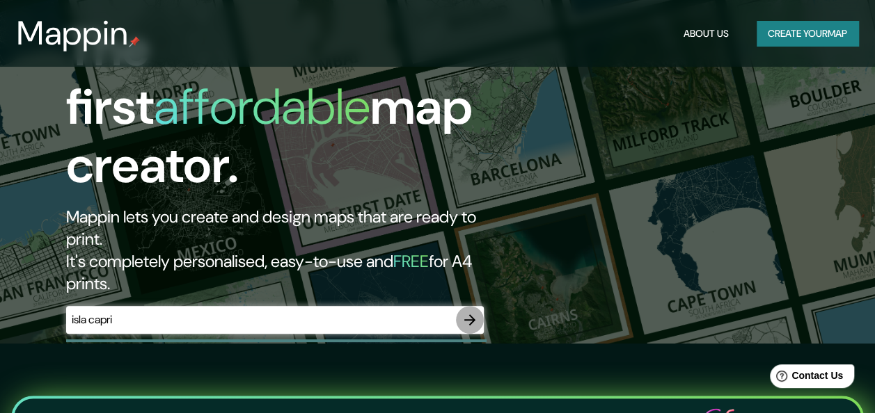 The height and width of the screenshot is (413, 875). What do you see at coordinates (285, 251) in the screenshot?
I see `h2: Mappin lets you create and design maps that are ready to print. It's completely personalised, eas...` at bounding box center [285, 251].